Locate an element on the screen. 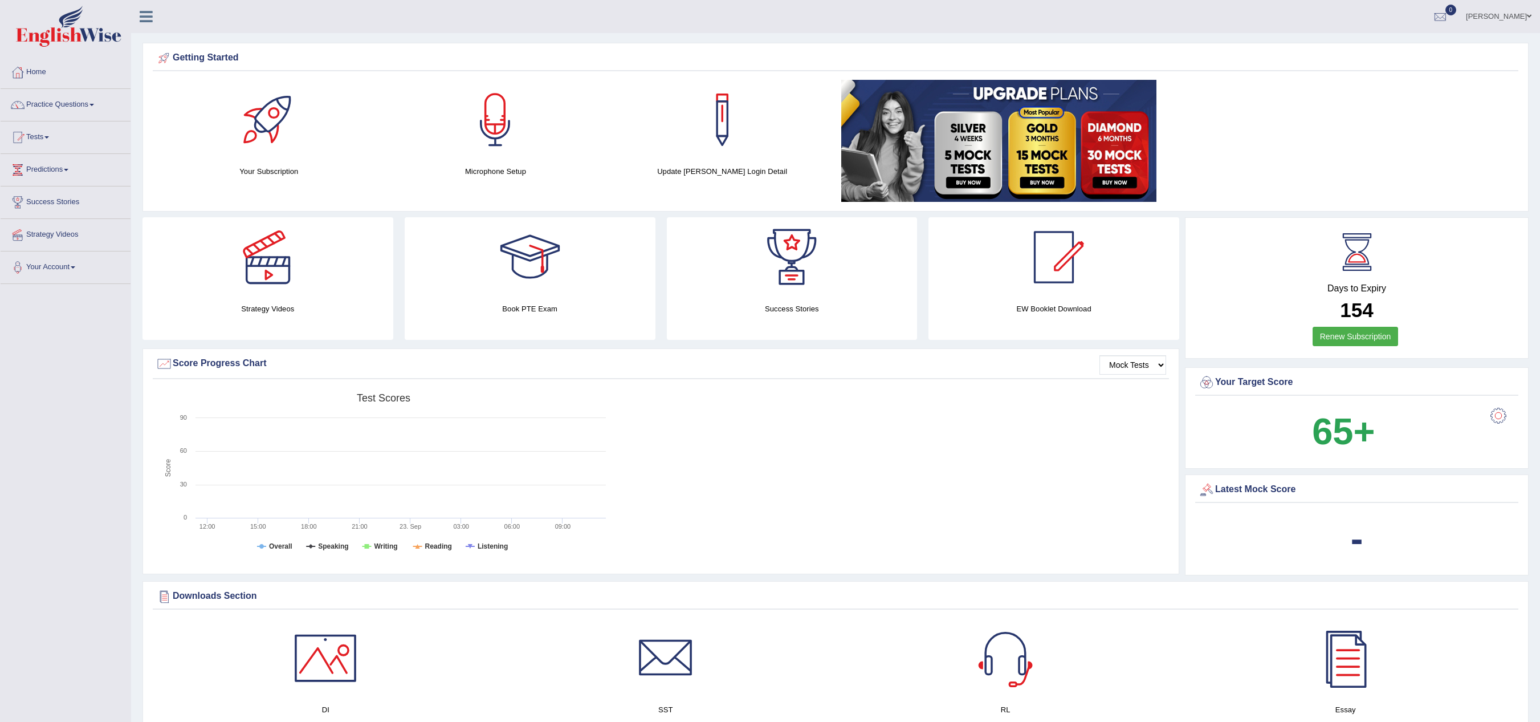  tspan: Test scores is located at coordinates (384, 398).